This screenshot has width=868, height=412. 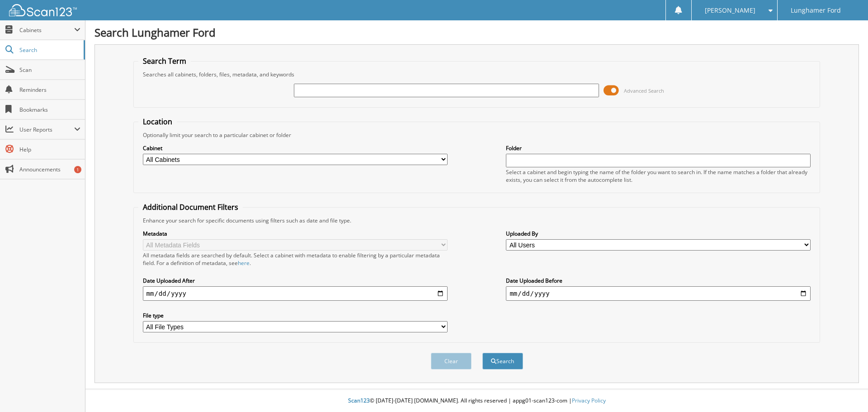 What do you see at coordinates (47, 30) in the screenshot?
I see `span: Cabinets` at bounding box center [47, 30].